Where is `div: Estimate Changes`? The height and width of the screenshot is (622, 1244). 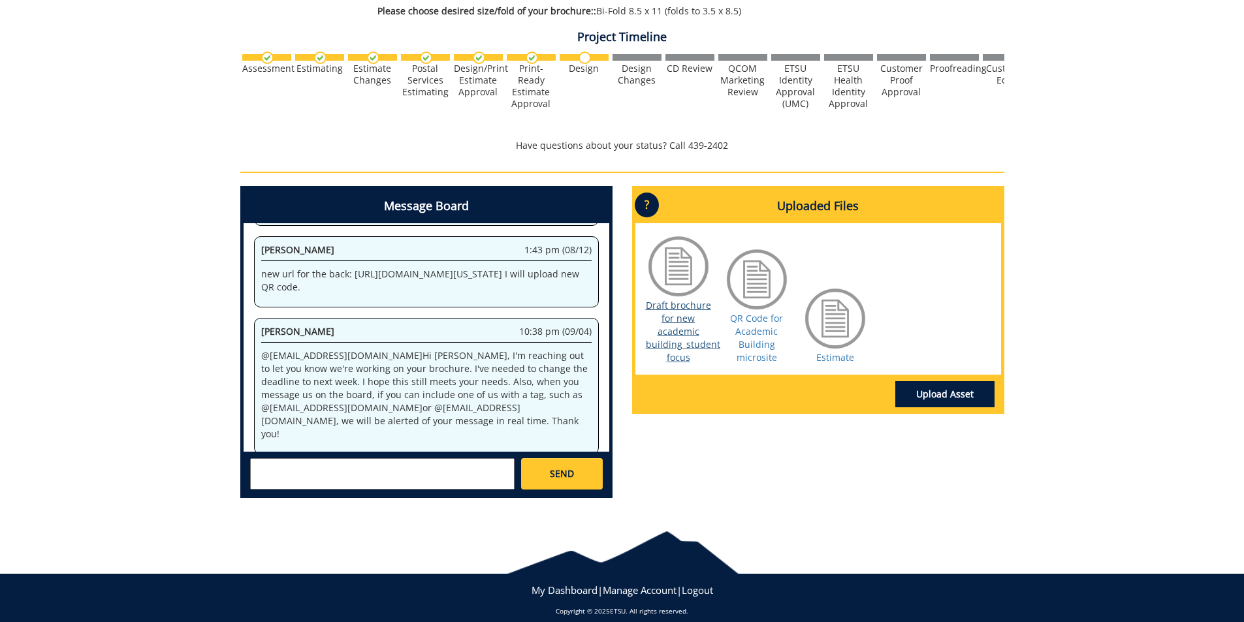 div: Estimate Changes is located at coordinates (372, 74).